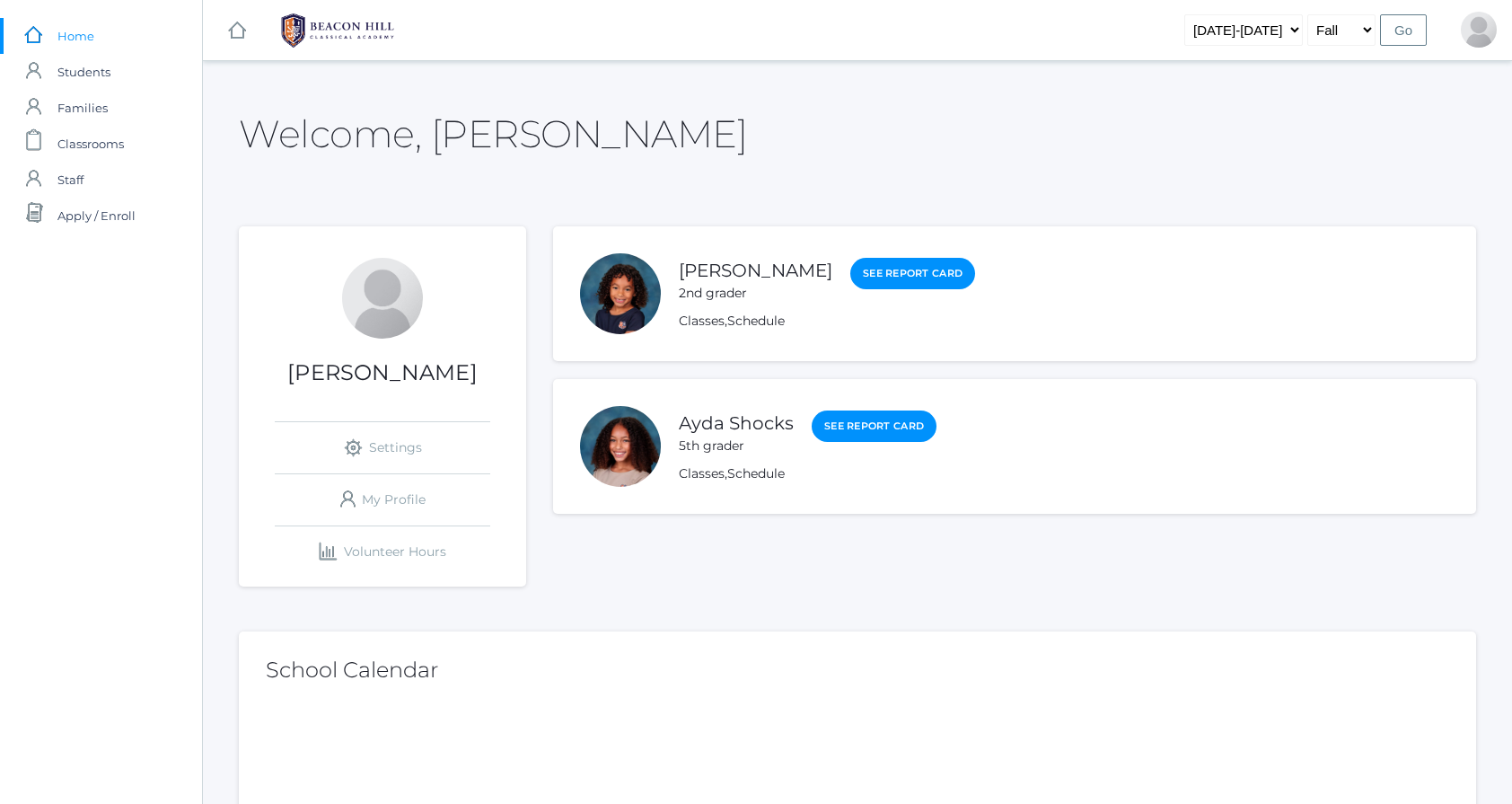  I want to click on span: Staff, so click(70, 180).